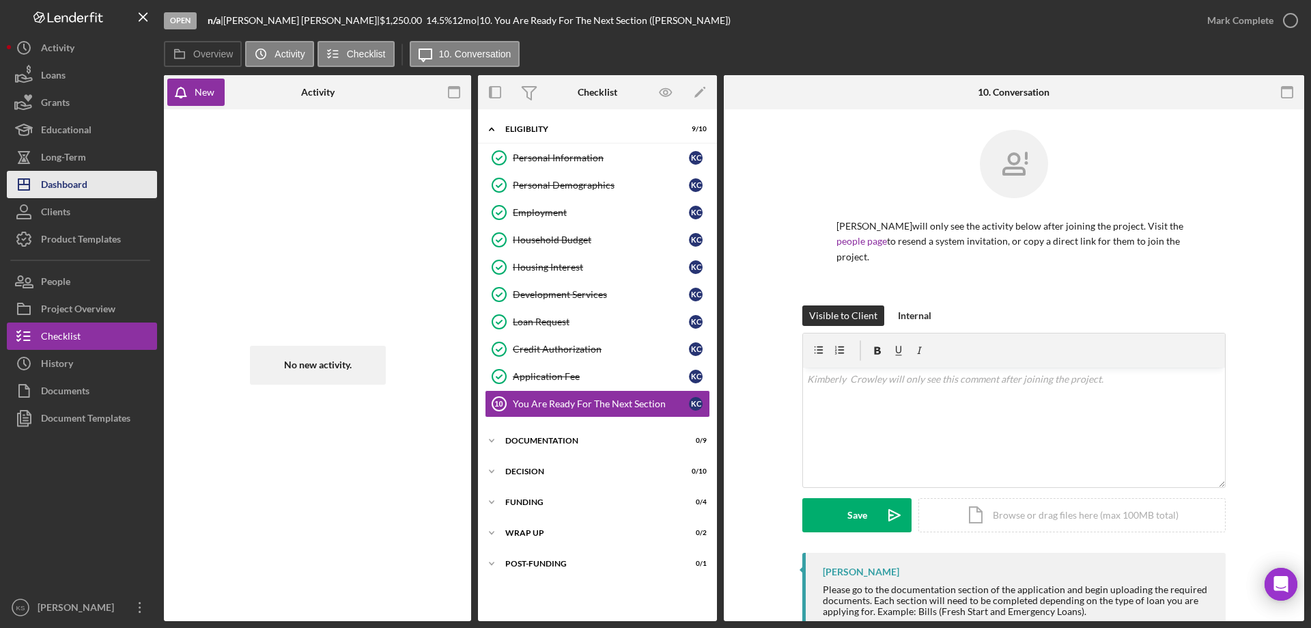 This screenshot has height=628, width=1311. What do you see at coordinates (81, 240) in the screenshot?
I see `div: Product Templates` at bounding box center [81, 240].